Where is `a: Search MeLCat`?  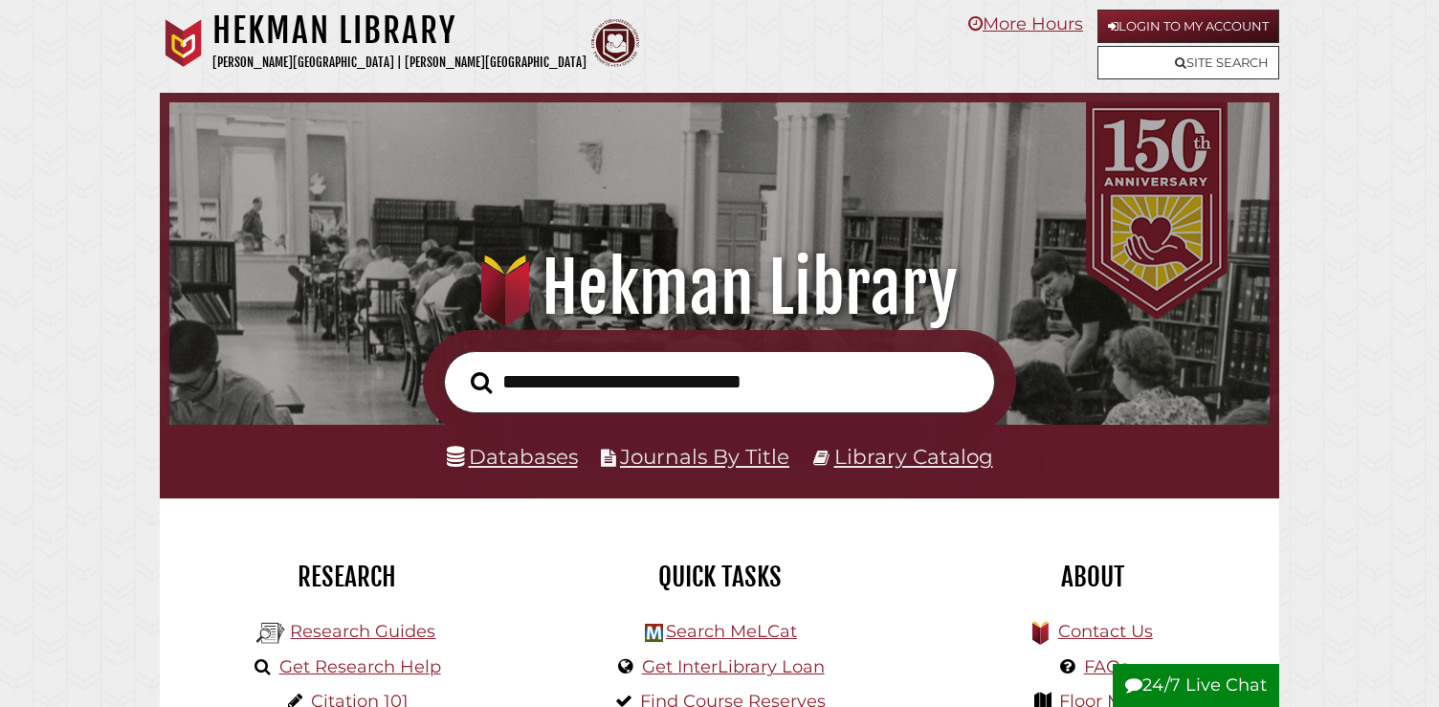 a: Search MeLCat is located at coordinates (731, 631).